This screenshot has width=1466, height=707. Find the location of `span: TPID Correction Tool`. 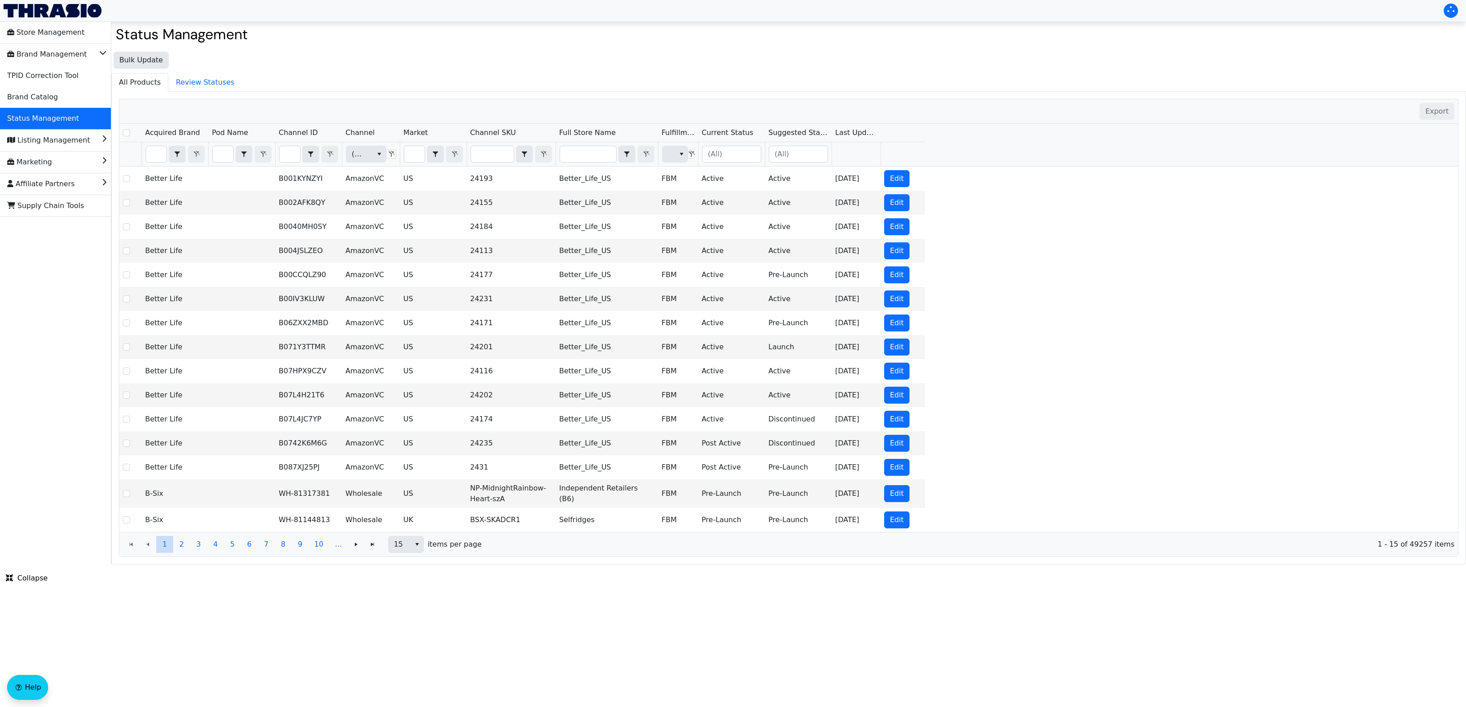

span: TPID Correction Tool is located at coordinates (43, 76).